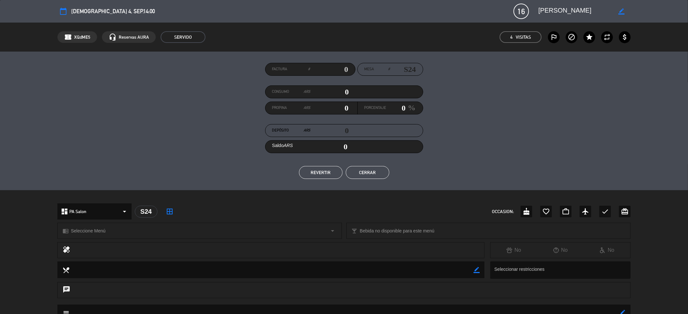 This screenshot has height=314, width=688. What do you see at coordinates (607, 37) in the screenshot?
I see `i: repeat` at bounding box center [607, 37].